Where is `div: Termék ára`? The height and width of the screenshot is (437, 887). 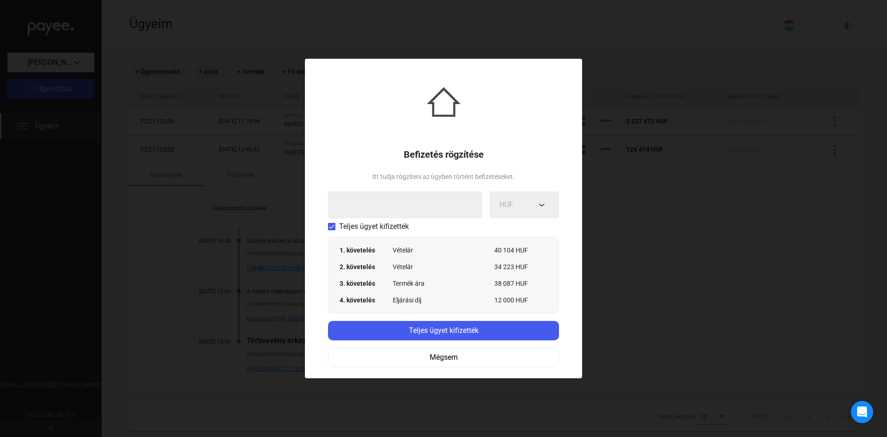 div: Termék ára is located at coordinates (444, 283).